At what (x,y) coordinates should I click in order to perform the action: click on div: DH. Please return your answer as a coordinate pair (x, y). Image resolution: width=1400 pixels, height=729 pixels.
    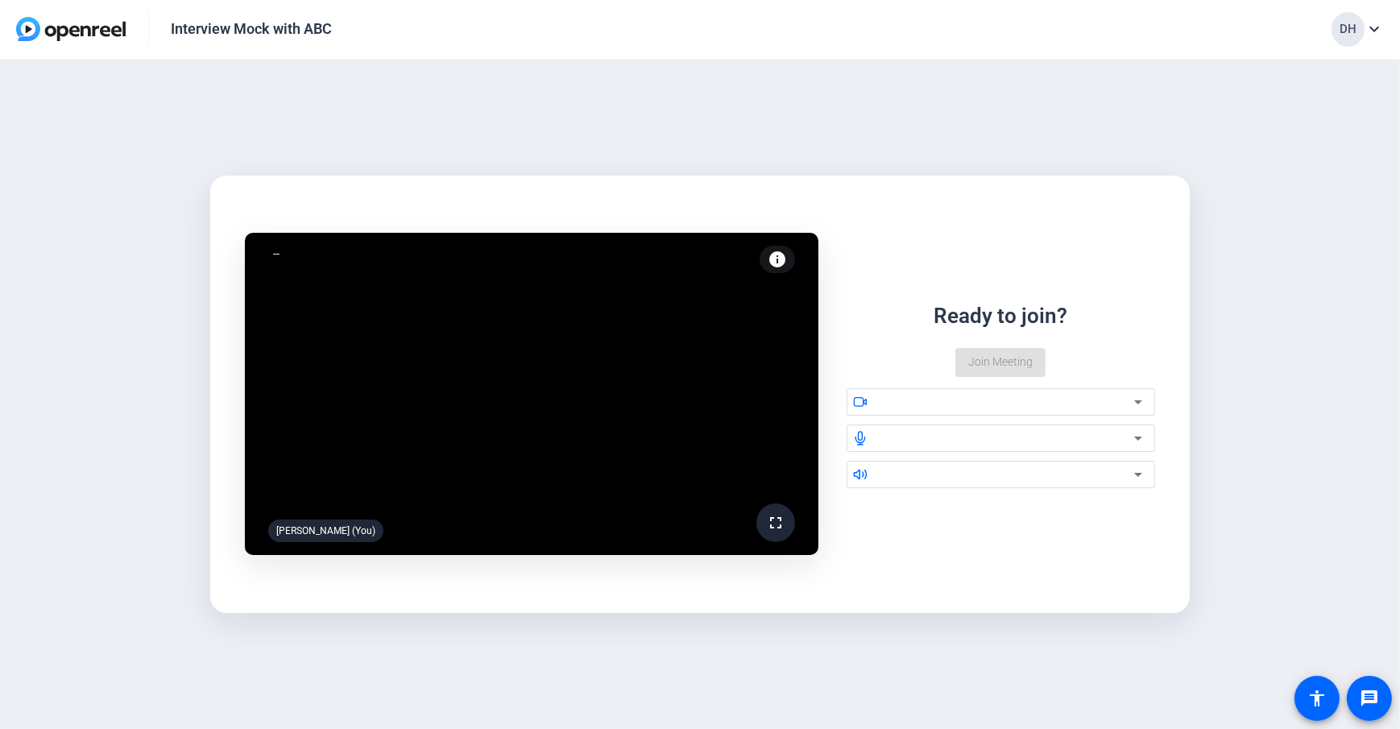
    Looking at the image, I should click on (1348, 29).